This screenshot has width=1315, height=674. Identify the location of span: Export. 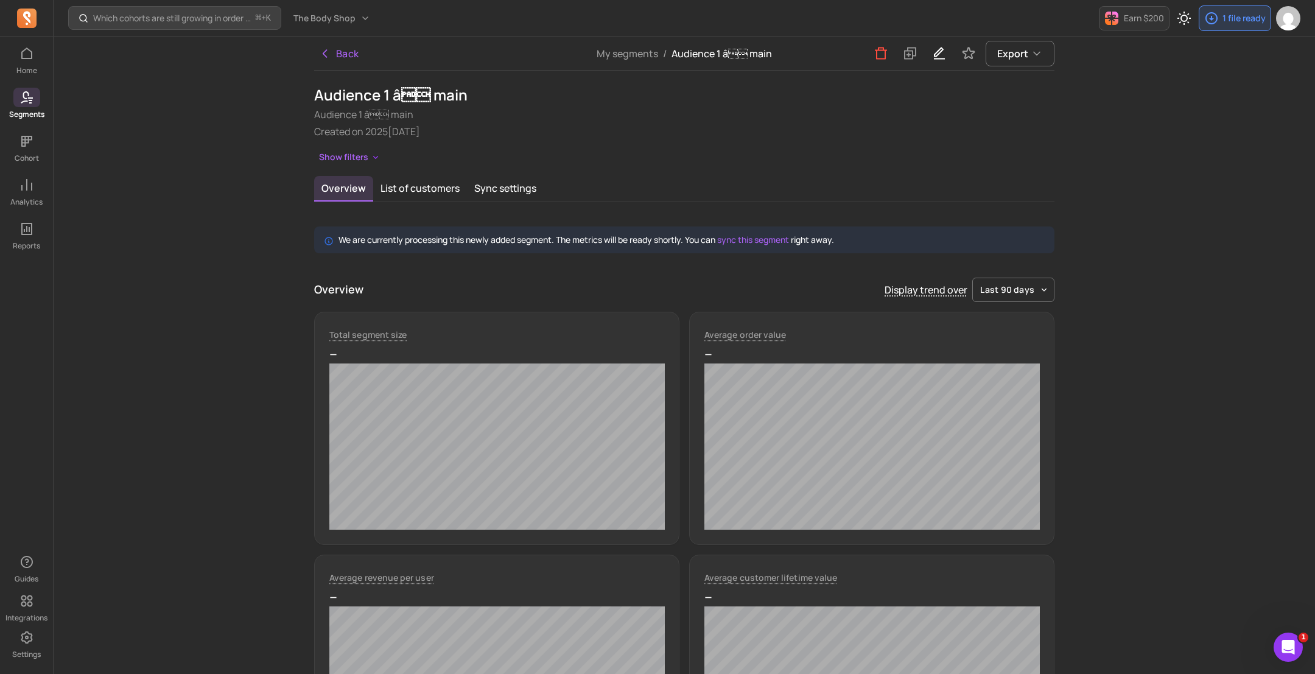
(1012, 54).